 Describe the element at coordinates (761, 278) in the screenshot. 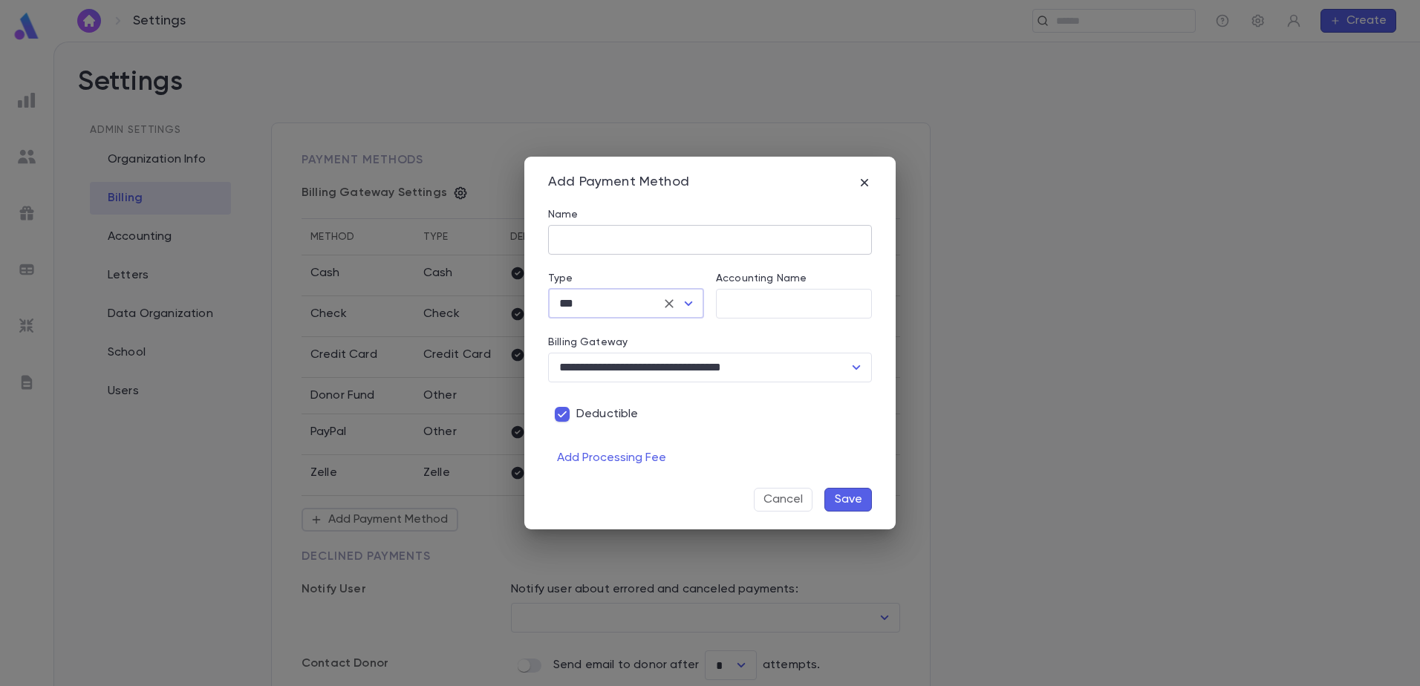

I see `label: Accounting Name` at that location.